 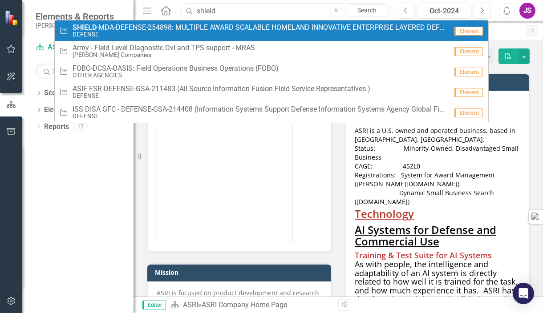 What do you see at coordinates (384, 214) in the screenshot?
I see `strong: Technology` at bounding box center [384, 214].